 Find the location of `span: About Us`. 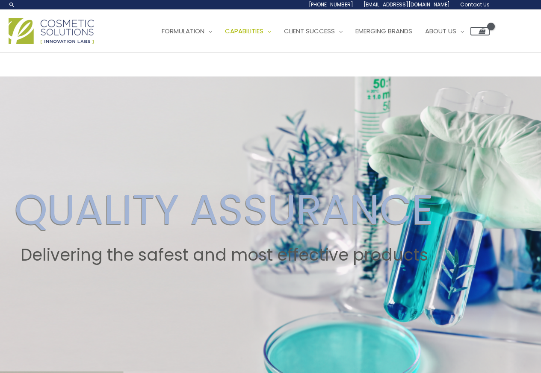

span: About Us is located at coordinates (440, 31).